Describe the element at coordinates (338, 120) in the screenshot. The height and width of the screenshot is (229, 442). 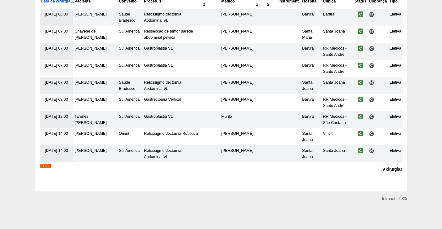
I see `td: RR Médicos - São Caetano` at that location.